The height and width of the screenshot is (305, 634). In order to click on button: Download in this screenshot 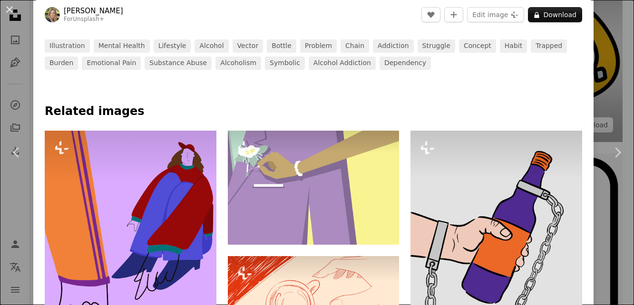, I will do `click(555, 15)`.